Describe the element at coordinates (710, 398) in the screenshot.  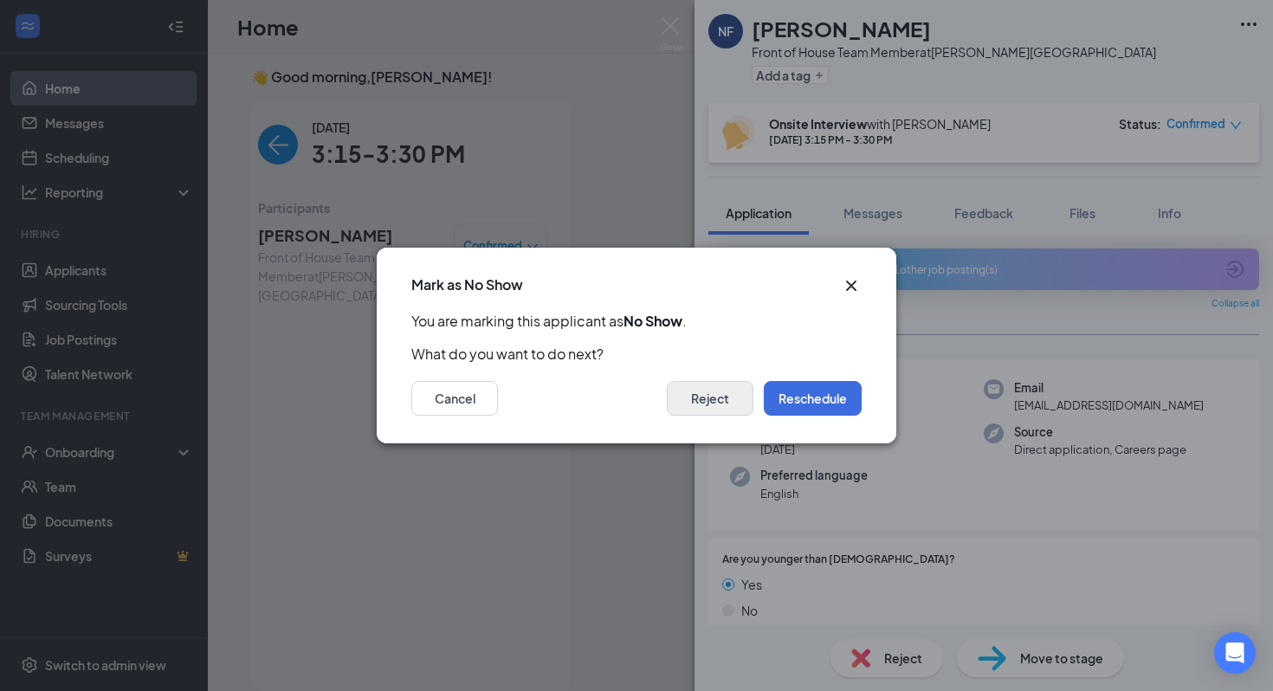
I see `button: Reject` at that location.